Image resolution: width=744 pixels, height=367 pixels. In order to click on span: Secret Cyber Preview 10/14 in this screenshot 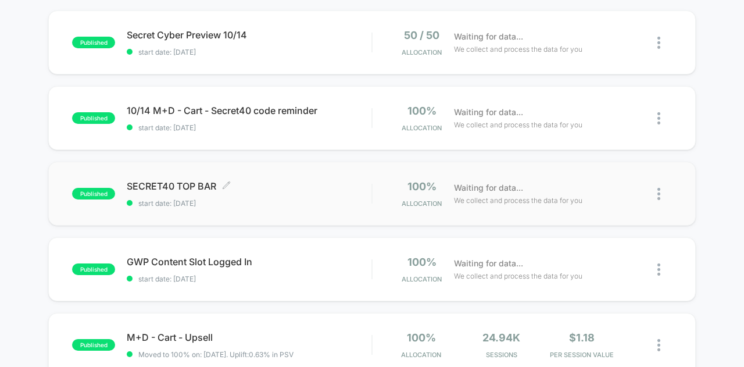, I will do `click(249, 35)`.